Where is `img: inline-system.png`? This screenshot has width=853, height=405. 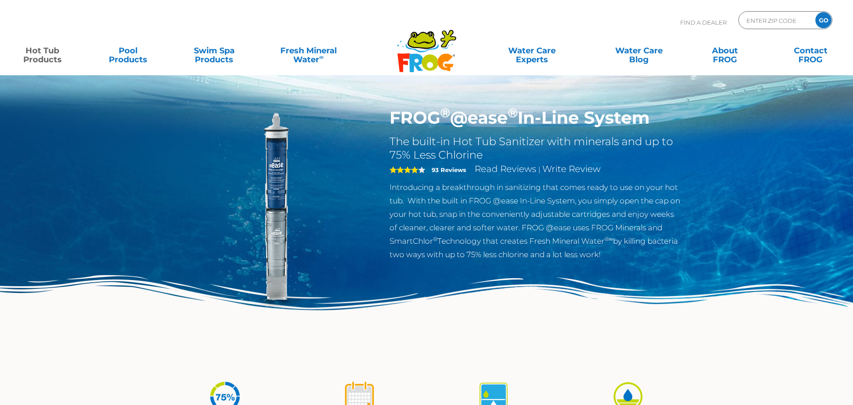
img: inline-system.png is located at coordinates (274, 210).